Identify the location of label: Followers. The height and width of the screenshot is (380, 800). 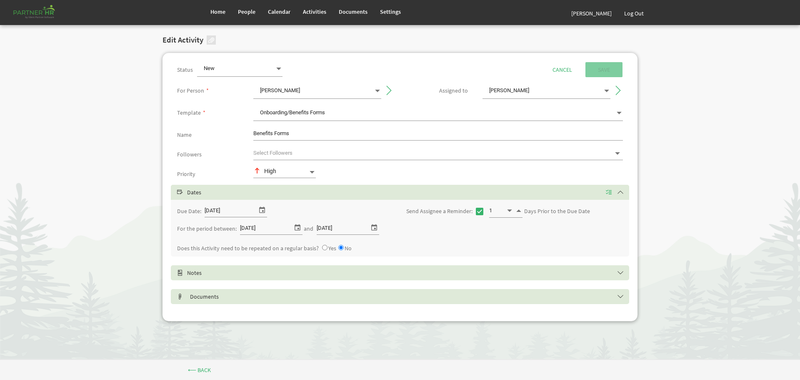
(189, 154).